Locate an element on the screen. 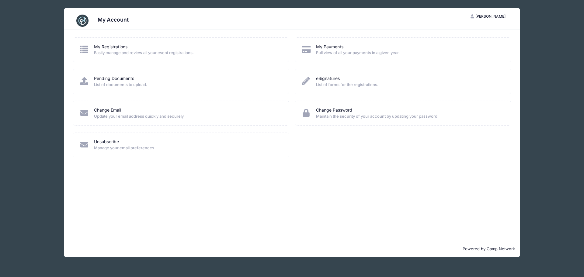 Image resolution: width=584 pixels, height=277 pixels. span: Manage your email preferences. is located at coordinates (187, 148).